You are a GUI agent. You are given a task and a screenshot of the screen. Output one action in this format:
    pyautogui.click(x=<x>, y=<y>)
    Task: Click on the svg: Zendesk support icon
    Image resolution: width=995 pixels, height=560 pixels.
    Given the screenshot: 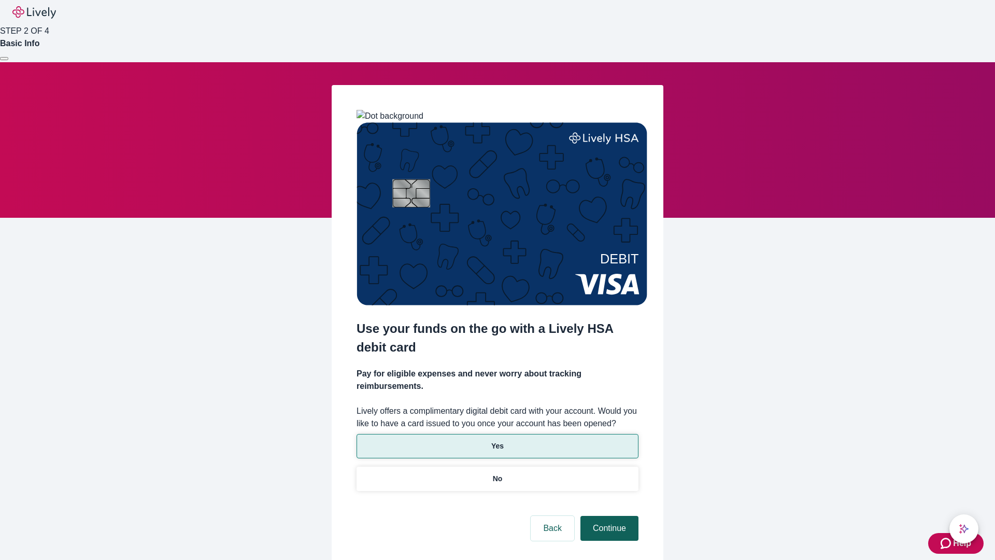 What is the action you would take?
    pyautogui.click(x=947, y=543)
    